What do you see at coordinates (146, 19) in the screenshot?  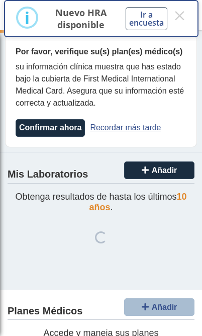 I see `button: Ir a encuesta` at bounding box center [146, 19].